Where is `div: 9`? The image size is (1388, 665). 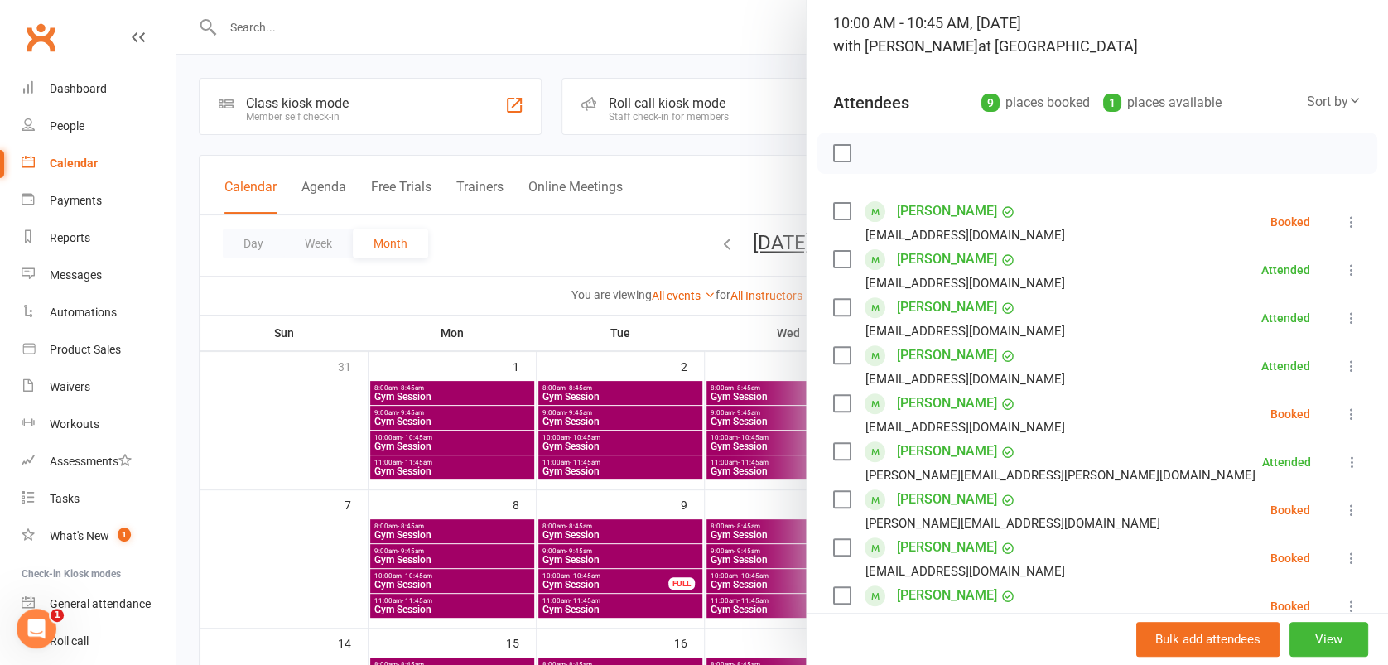 div: 9 is located at coordinates (991, 103).